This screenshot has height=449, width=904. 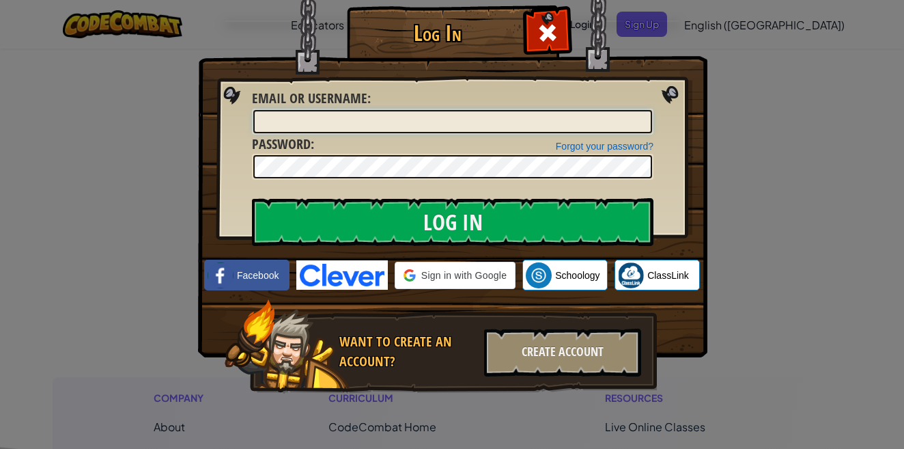 What do you see at coordinates (631, 275) in the screenshot?
I see `img: classlink-logo-small.png` at bounding box center [631, 275].